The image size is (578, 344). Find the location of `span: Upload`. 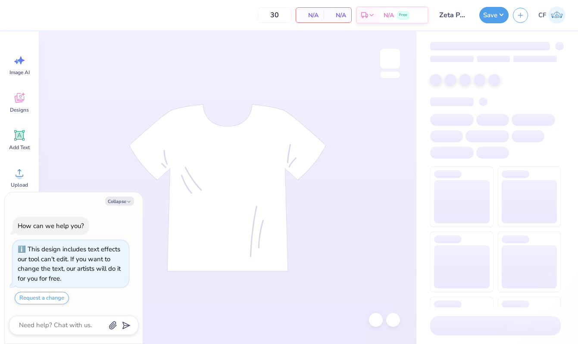

span: Upload is located at coordinates (19, 185).